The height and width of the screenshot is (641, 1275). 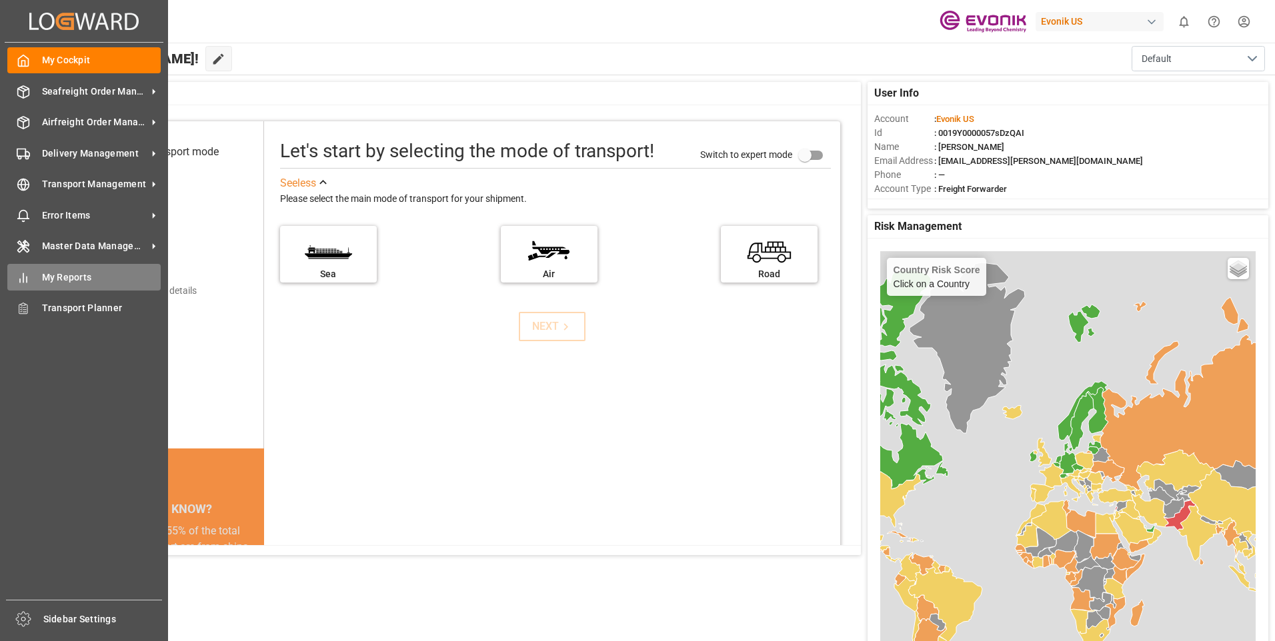 What do you see at coordinates (95, 246) in the screenshot?
I see `span: Master Data Management` at bounding box center [95, 246].